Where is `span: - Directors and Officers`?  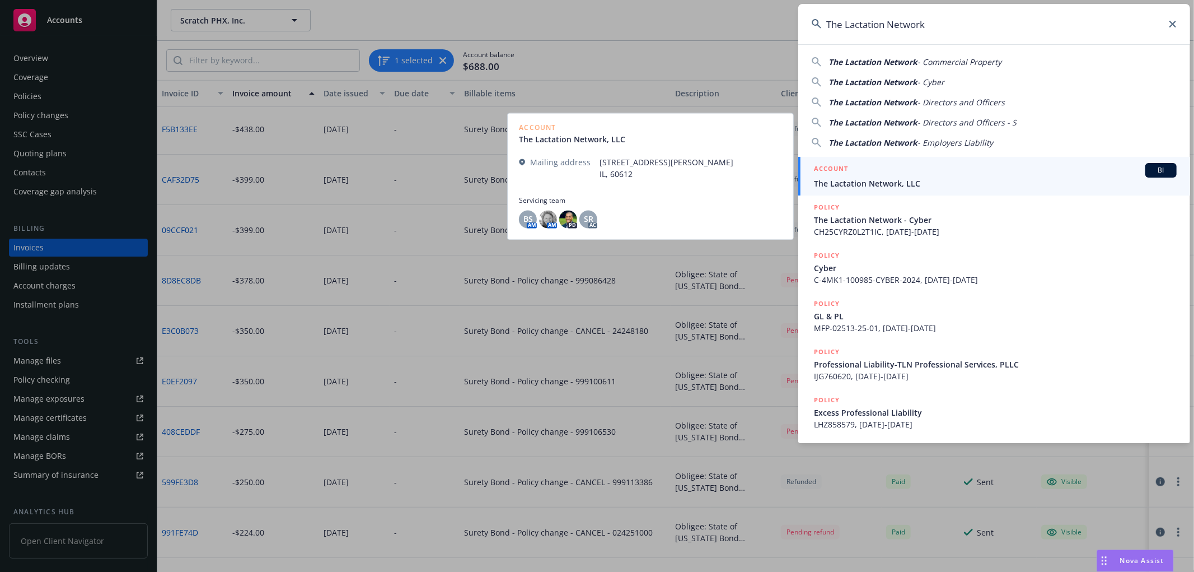
span: - Directors and Officers is located at coordinates (961, 102).